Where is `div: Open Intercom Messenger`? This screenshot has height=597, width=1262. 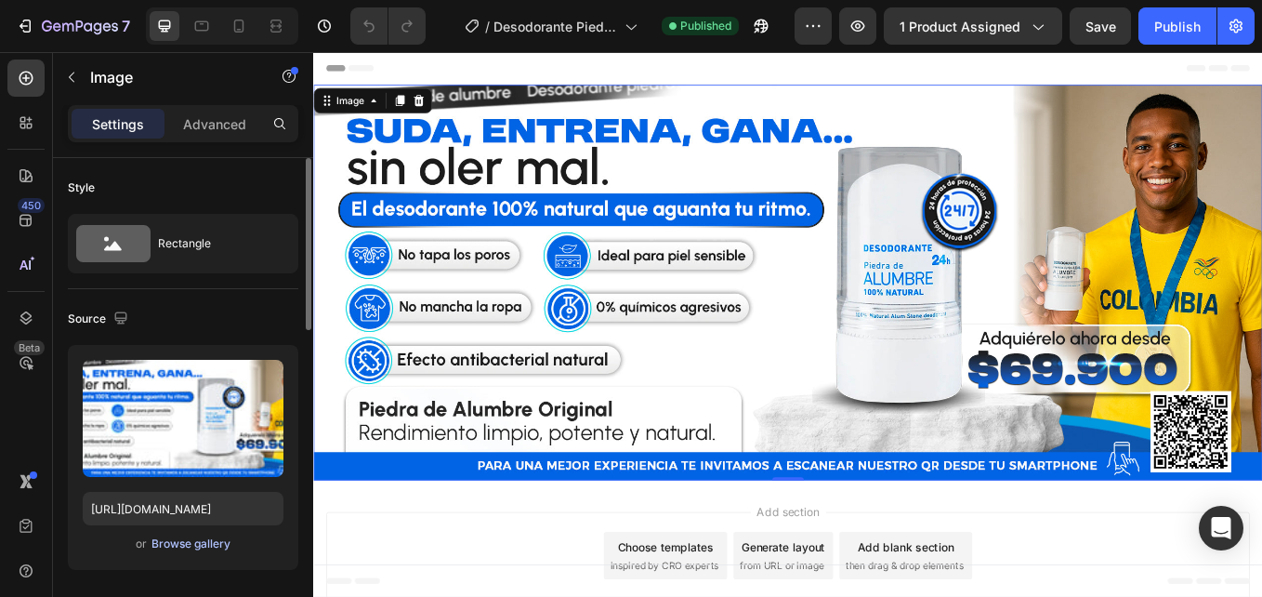 div: Open Intercom Messenger is located at coordinates (1221, 528).